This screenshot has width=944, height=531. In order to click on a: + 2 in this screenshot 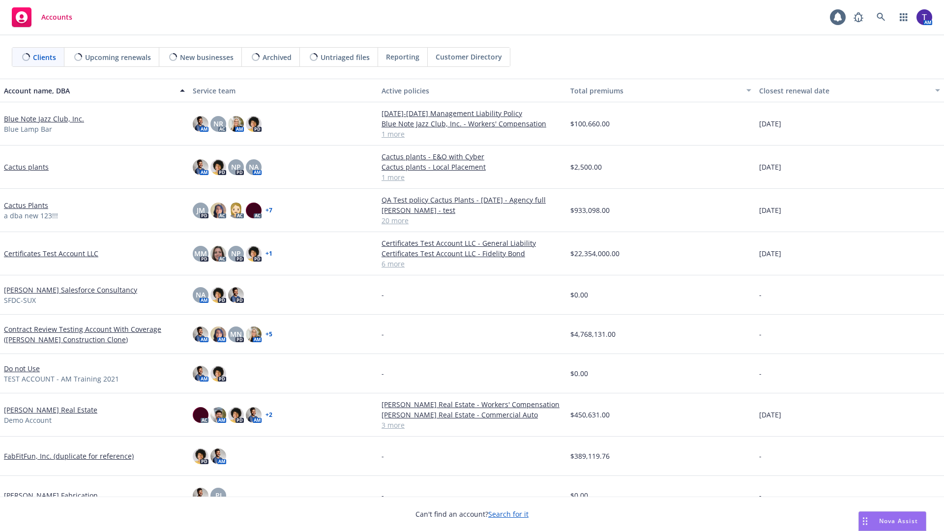, I will do `click(269, 415)`.